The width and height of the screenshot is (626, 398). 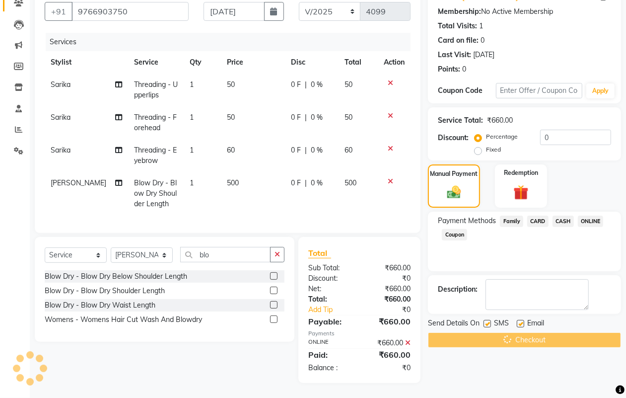 I want to click on div: Last Visit:, so click(x=454, y=55).